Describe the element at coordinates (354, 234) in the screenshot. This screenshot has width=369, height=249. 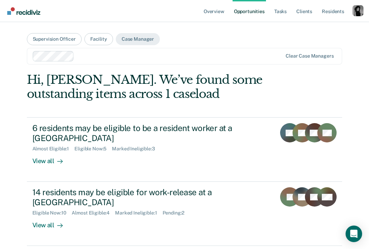
I see `div: Open Intercom Messenger` at that location.